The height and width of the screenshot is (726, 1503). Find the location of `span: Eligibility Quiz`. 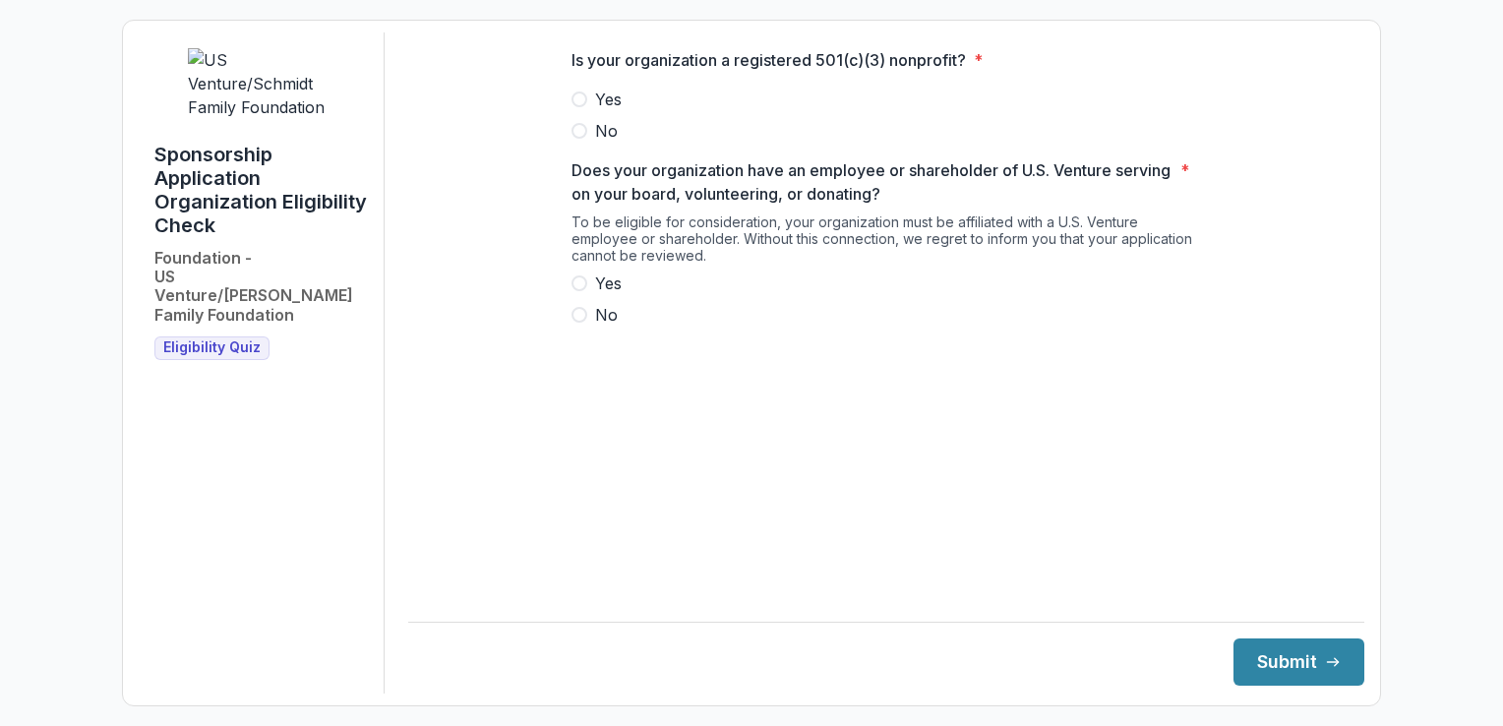

span: Eligibility Quiz is located at coordinates (211, 347).